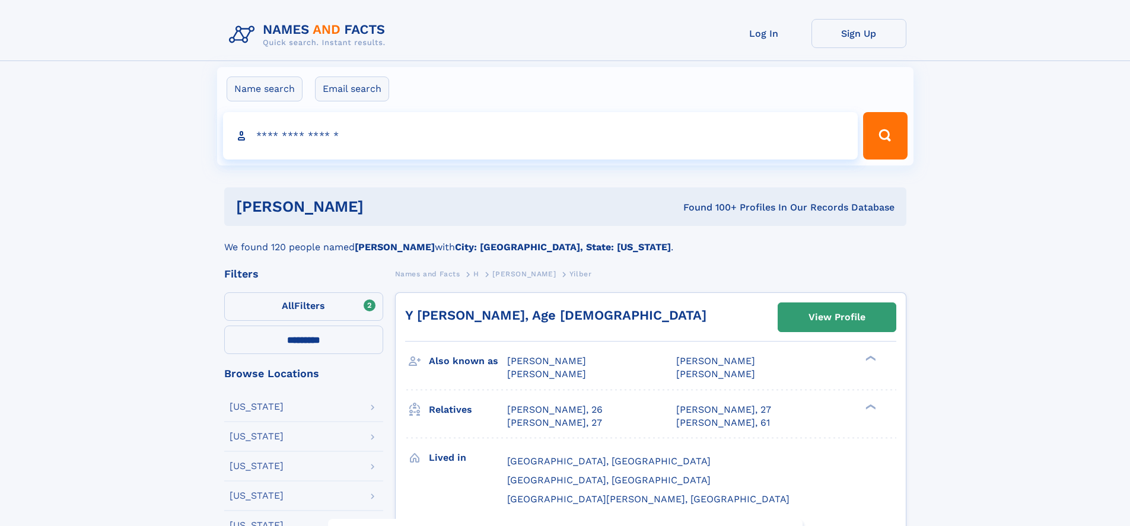  What do you see at coordinates (709, 208) in the screenshot?
I see `div: Found 100+ Profiles In Our Records Database` at bounding box center [709, 208].